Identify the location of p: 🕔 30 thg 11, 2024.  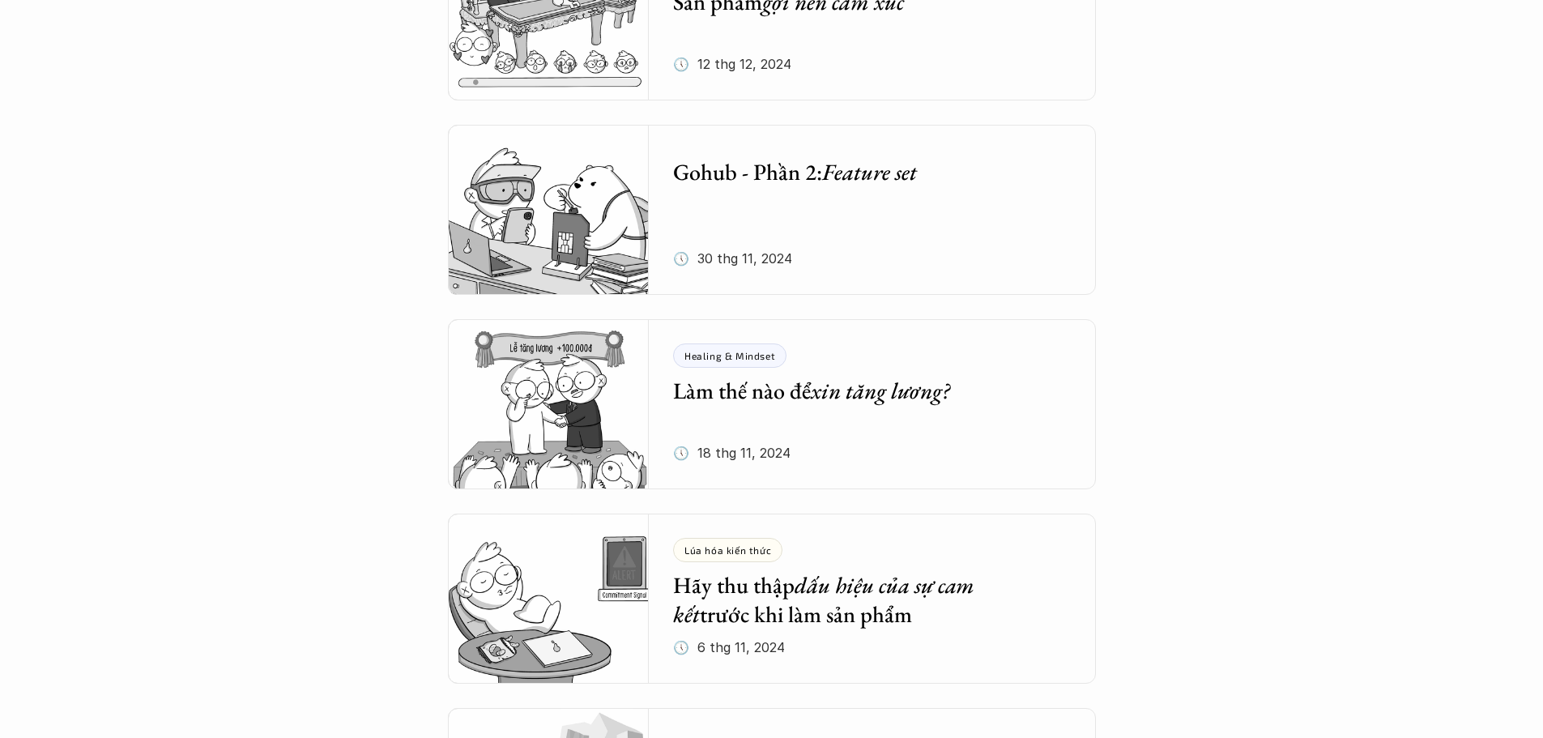
(732, 258).